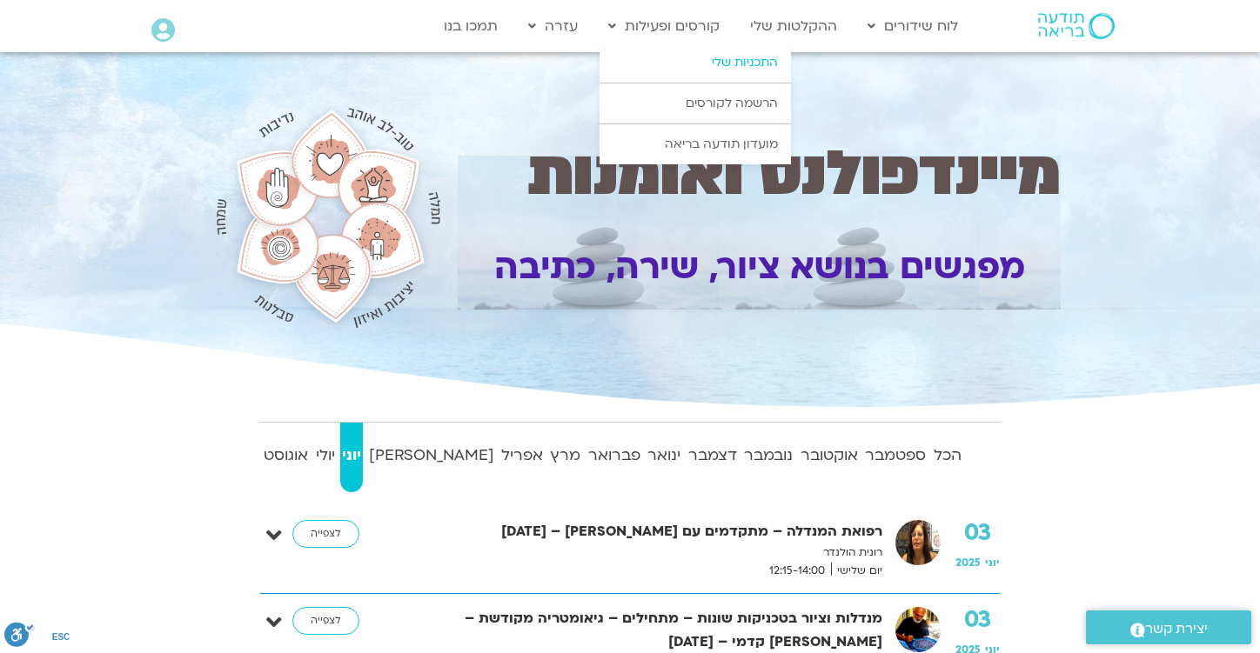 The width and height of the screenshot is (1260, 653). I want to click on span: יצירת קשר, so click(1176, 629).